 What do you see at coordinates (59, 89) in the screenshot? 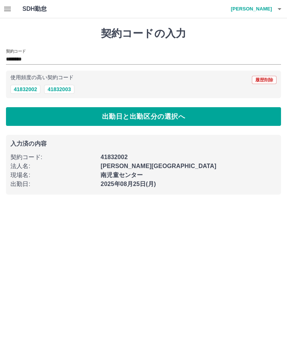
I see `button: 41832003` at bounding box center [59, 89].